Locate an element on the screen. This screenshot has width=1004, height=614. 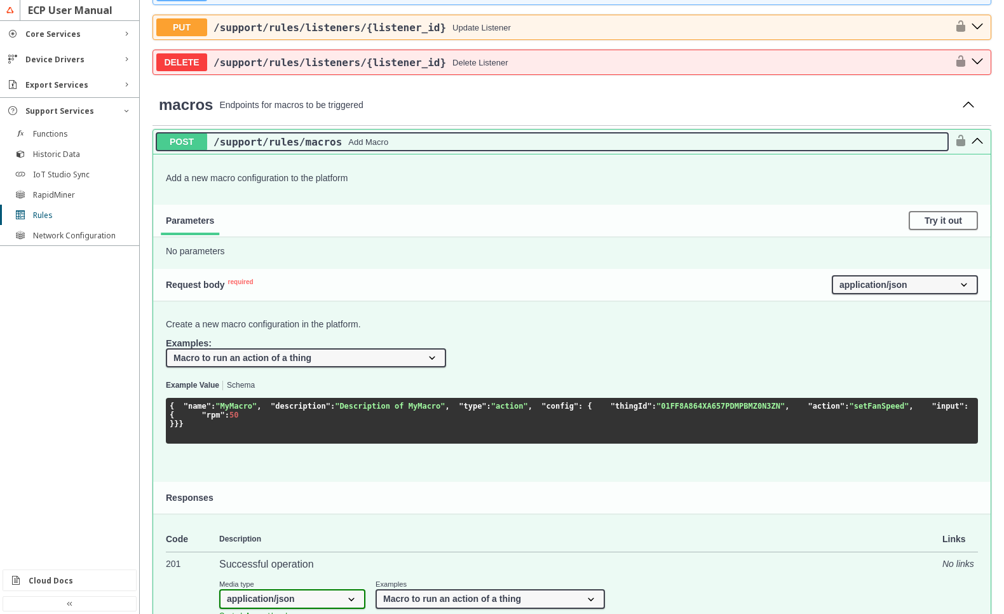
span: "config" is located at coordinates (560, 406).